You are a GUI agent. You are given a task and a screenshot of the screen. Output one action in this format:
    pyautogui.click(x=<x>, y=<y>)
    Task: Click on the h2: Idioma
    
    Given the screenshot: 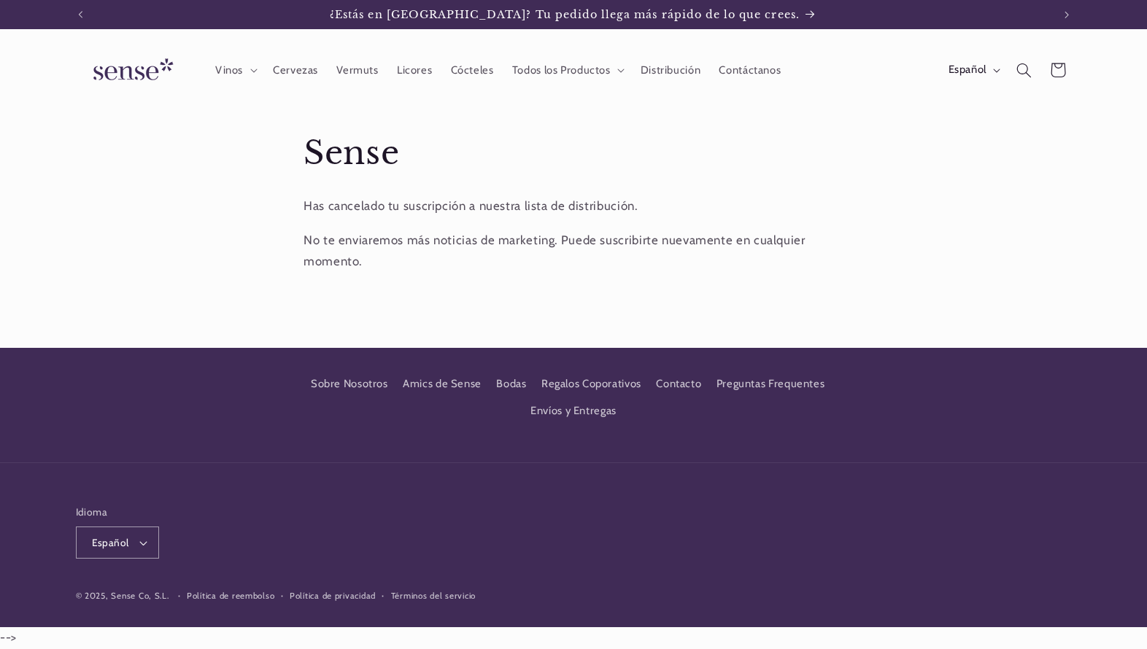 What is the action you would take?
    pyautogui.click(x=117, y=512)
    